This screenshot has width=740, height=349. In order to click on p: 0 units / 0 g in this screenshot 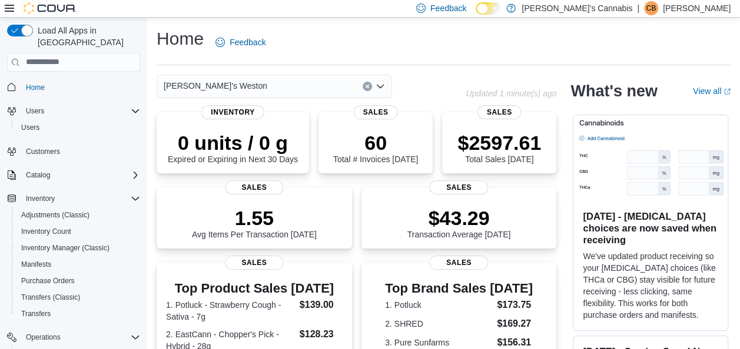, I will do `click(232, 143)`.